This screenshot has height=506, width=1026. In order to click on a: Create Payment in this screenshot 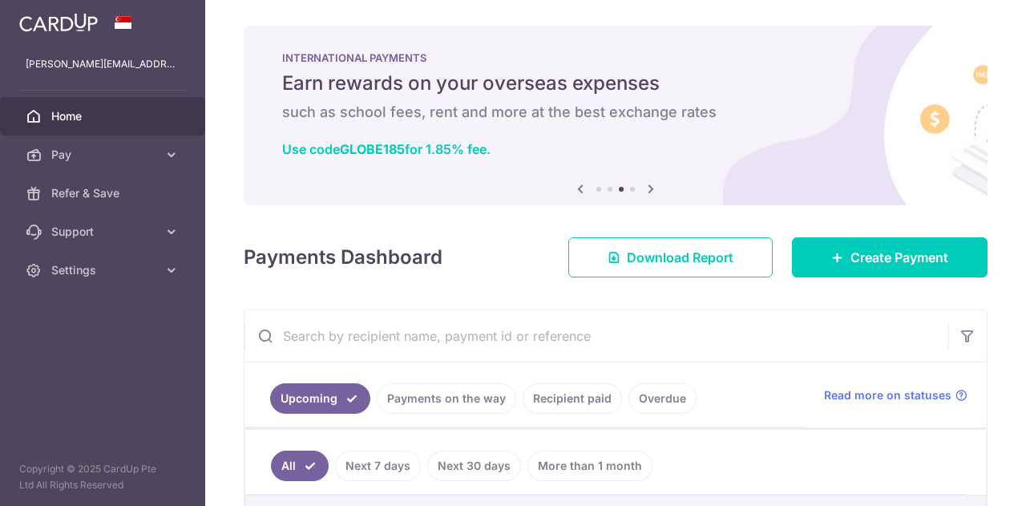, I will do `click(889, 257)`.